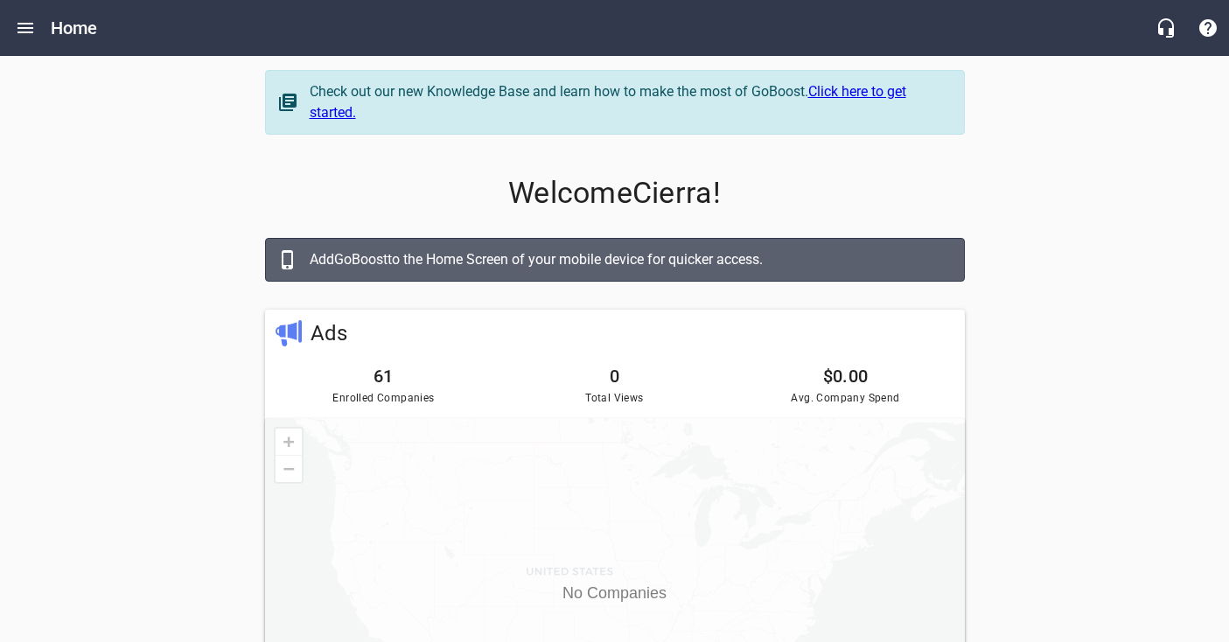  What do you see at coordinates (329, 333) in the screenshot?
I see `a: Ads` at bounding box center [329, 333].